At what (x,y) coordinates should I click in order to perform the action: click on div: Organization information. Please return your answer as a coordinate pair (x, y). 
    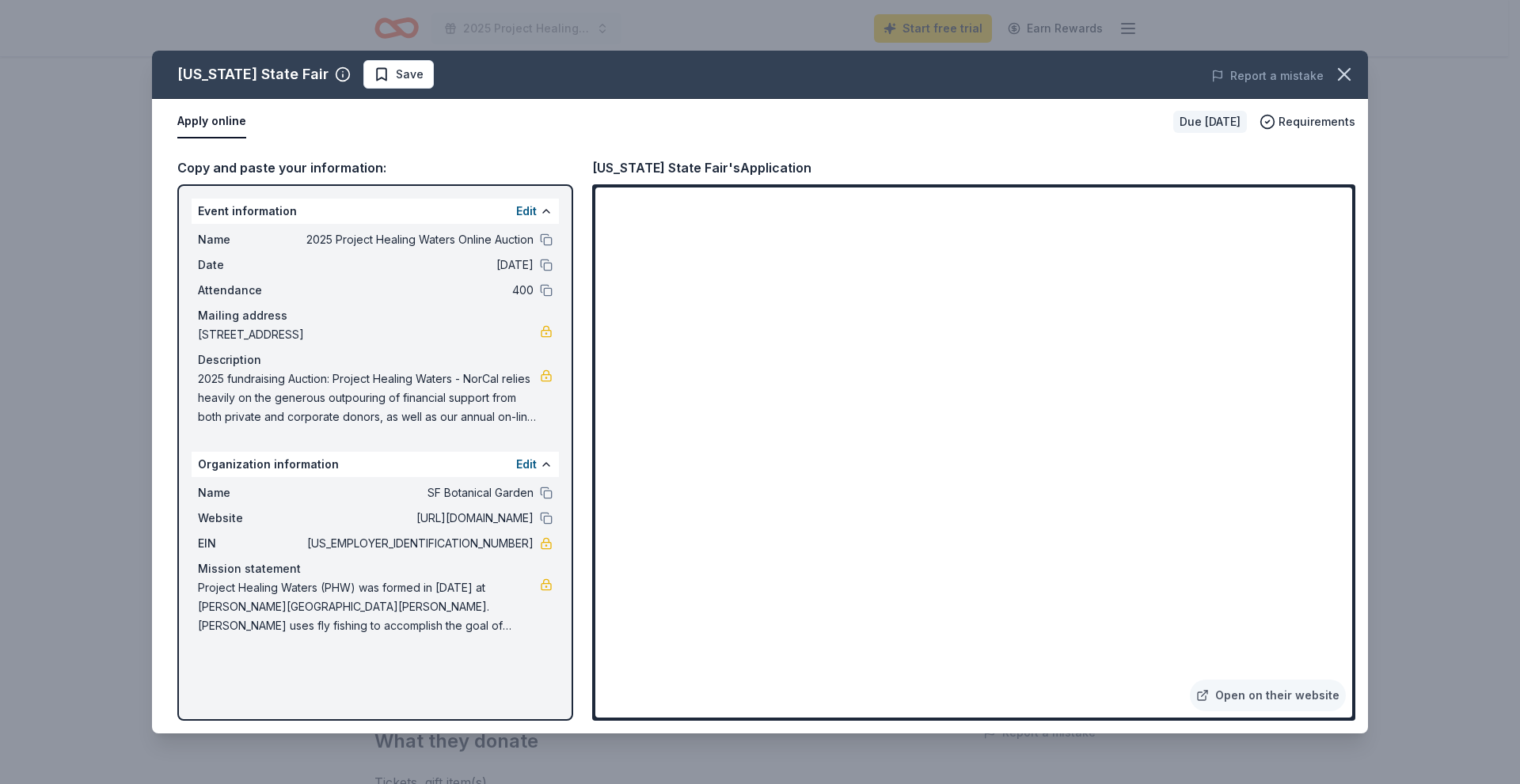
    Looking at the image, I should click on (375, 464).